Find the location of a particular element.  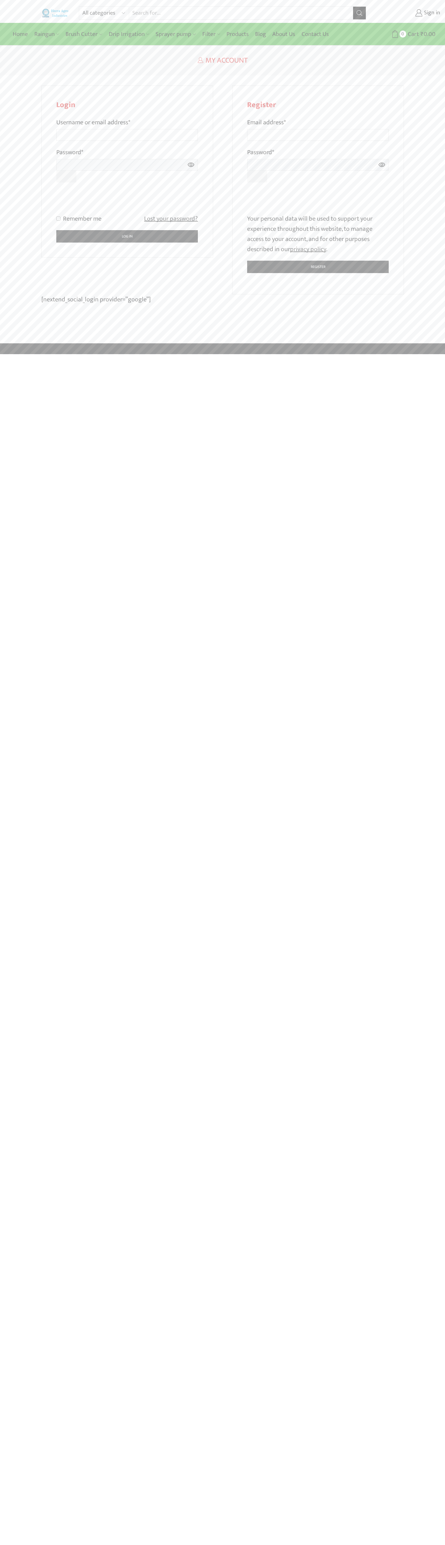

label: Username or email address is located at coordinates (93, 122).